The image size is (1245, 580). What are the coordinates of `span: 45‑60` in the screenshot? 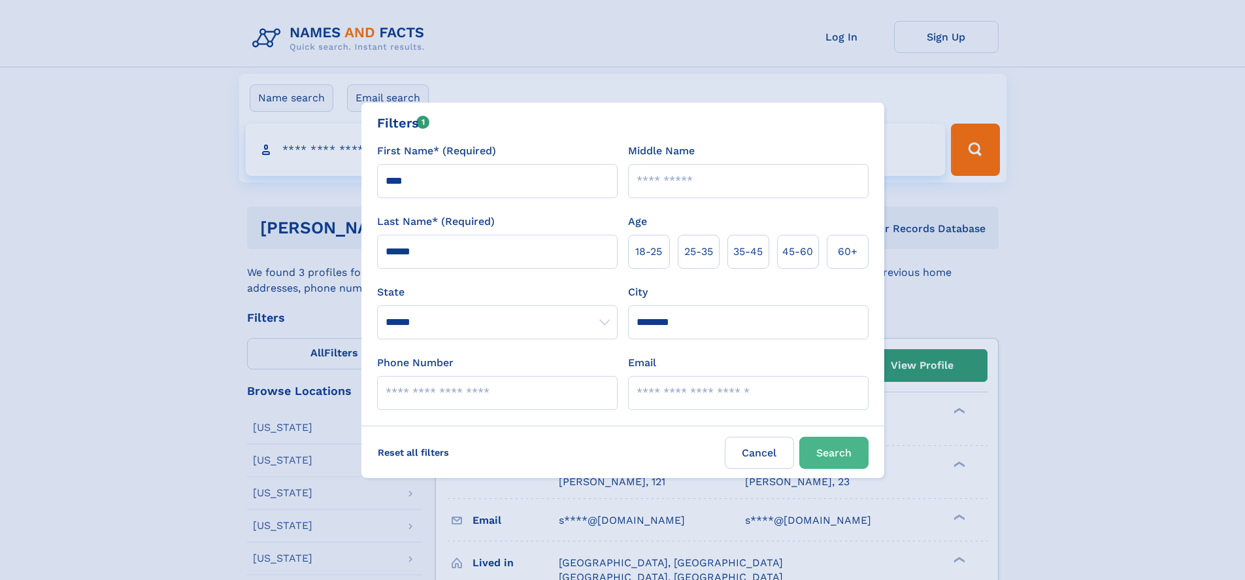 It's located at (797, 252).